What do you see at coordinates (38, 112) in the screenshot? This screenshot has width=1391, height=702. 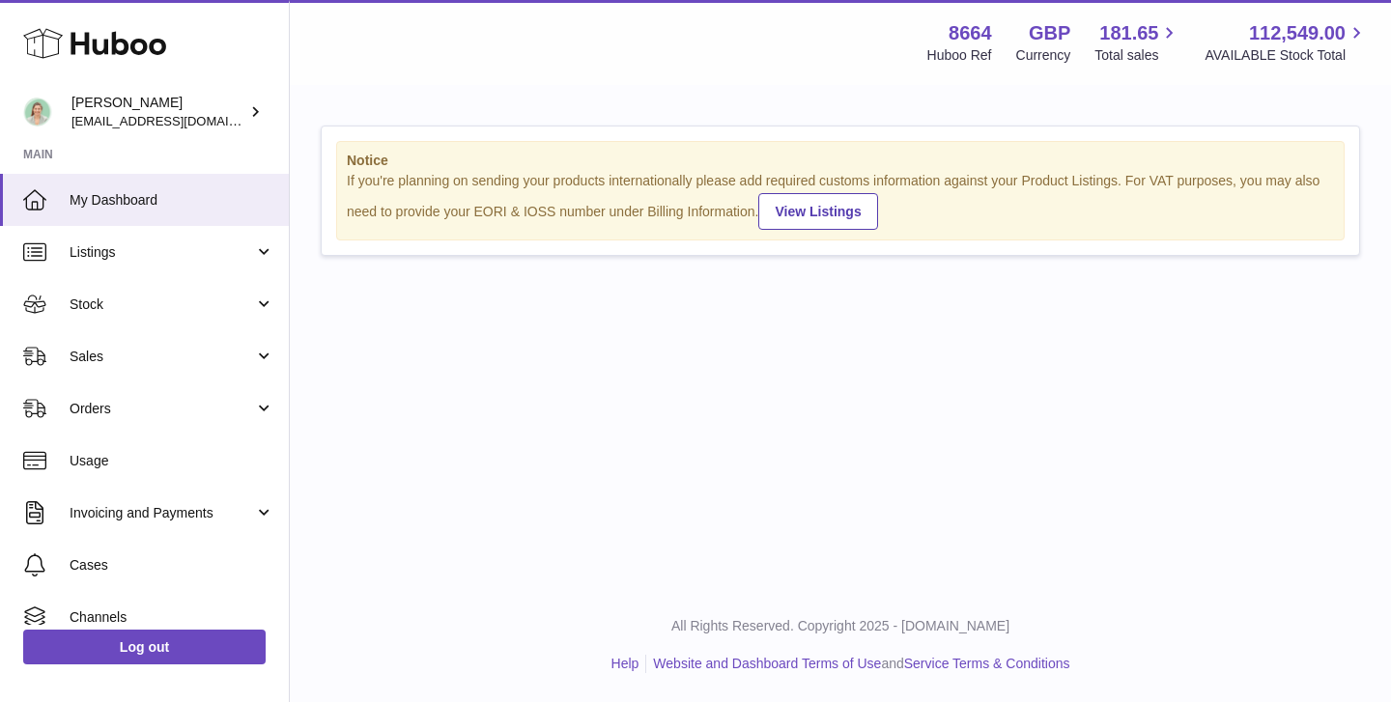 I see `img: hello@thefacialcuppingexpert.com` at bounding box center [38, 112].